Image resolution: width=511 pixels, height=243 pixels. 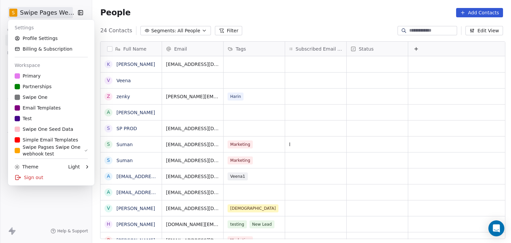 I want to click on div: Swipe One, so click(x=31, y=97).